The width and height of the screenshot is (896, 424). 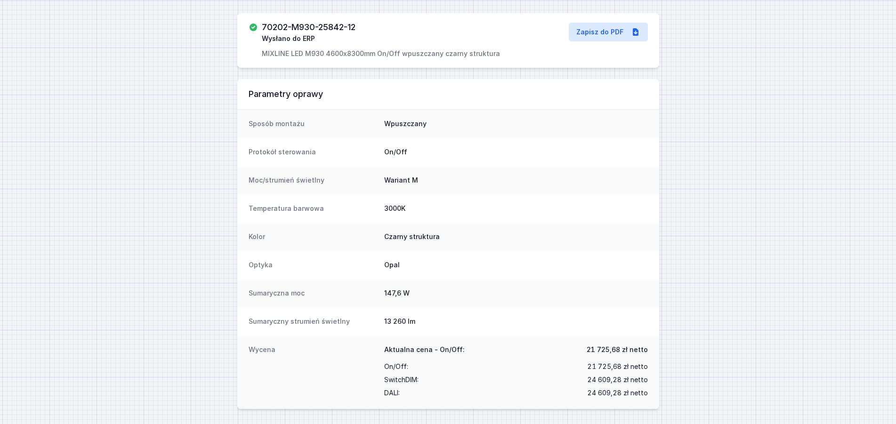 What do you see at coordinates (381, 54) in the screenshot?
I see `p: MIXLINE LED M930 4600x8300mm On/Off wpuszczany czarny struktura` at bounding box center [381, 54].